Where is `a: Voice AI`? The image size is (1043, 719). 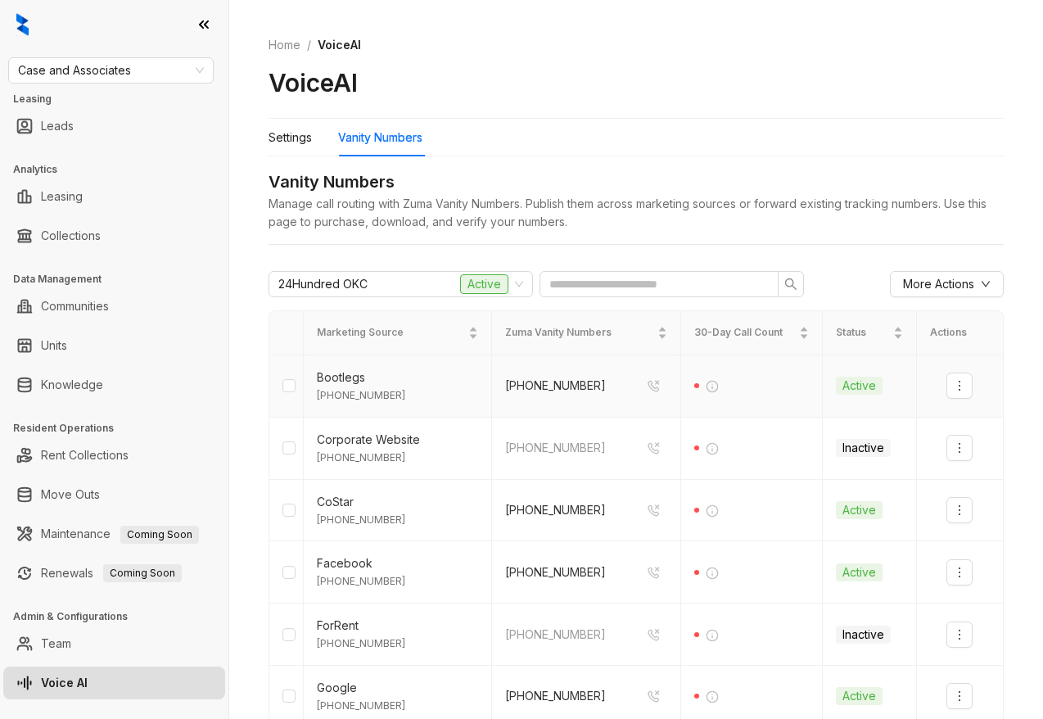 a: Voice AI is located at coordinates (64, 683).